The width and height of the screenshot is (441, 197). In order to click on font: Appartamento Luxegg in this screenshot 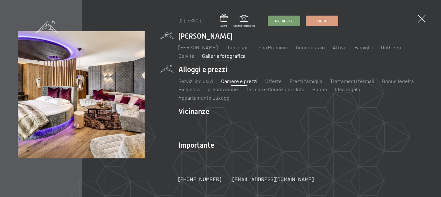, I will do `click(204, 97)`.